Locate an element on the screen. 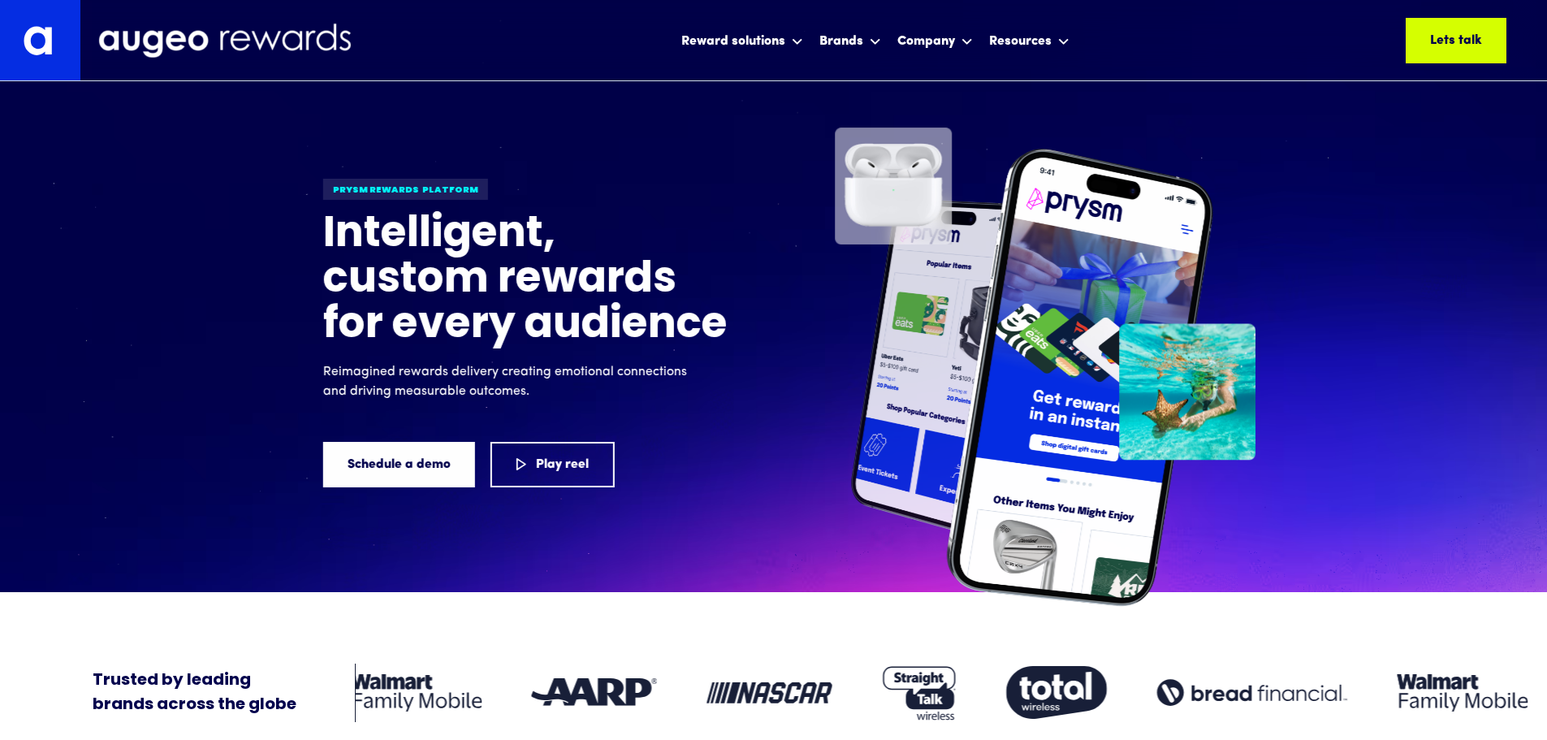 The width and height of the screenshot is (1547, 740). a: Lets talk is located at coordinates (1456, 41).